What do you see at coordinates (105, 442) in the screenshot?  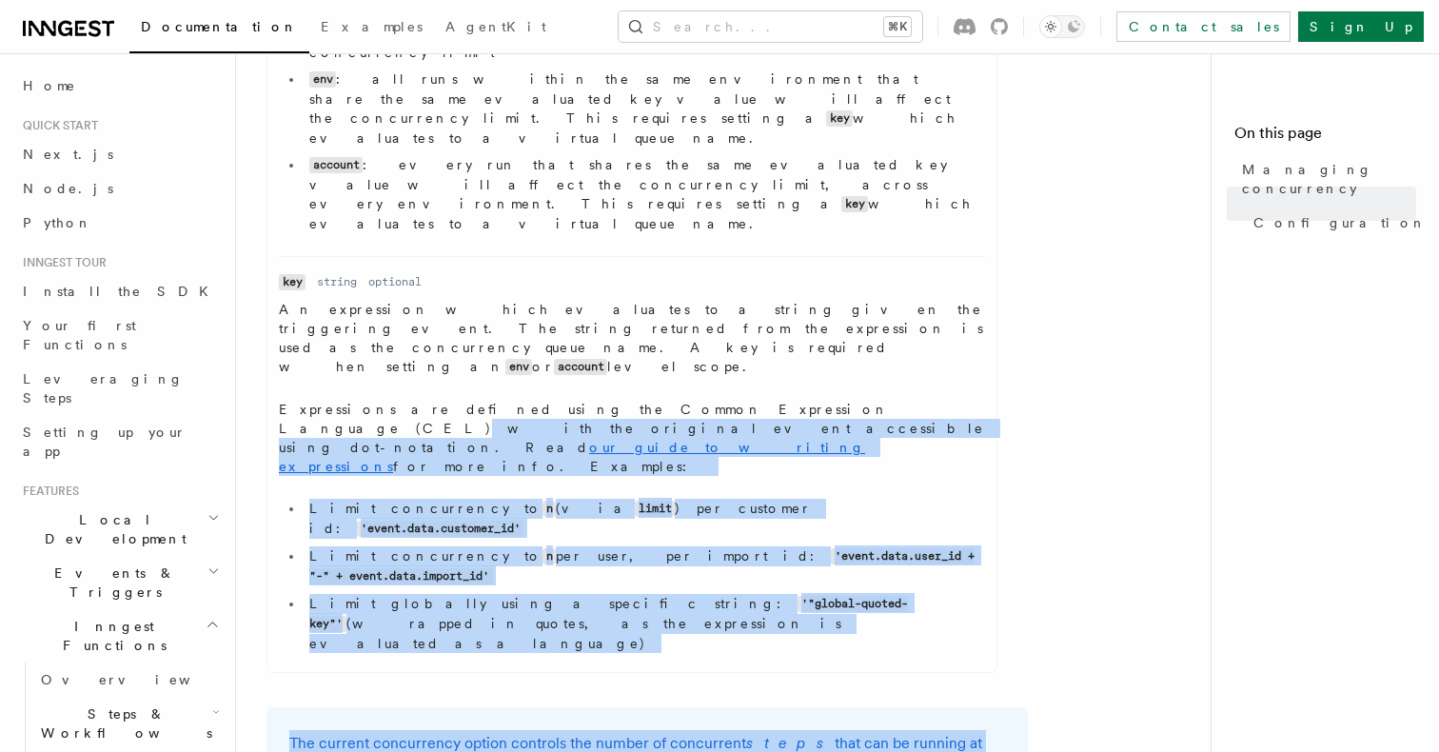 I see `span: Setting up your app` at bounding box center [105, 442].